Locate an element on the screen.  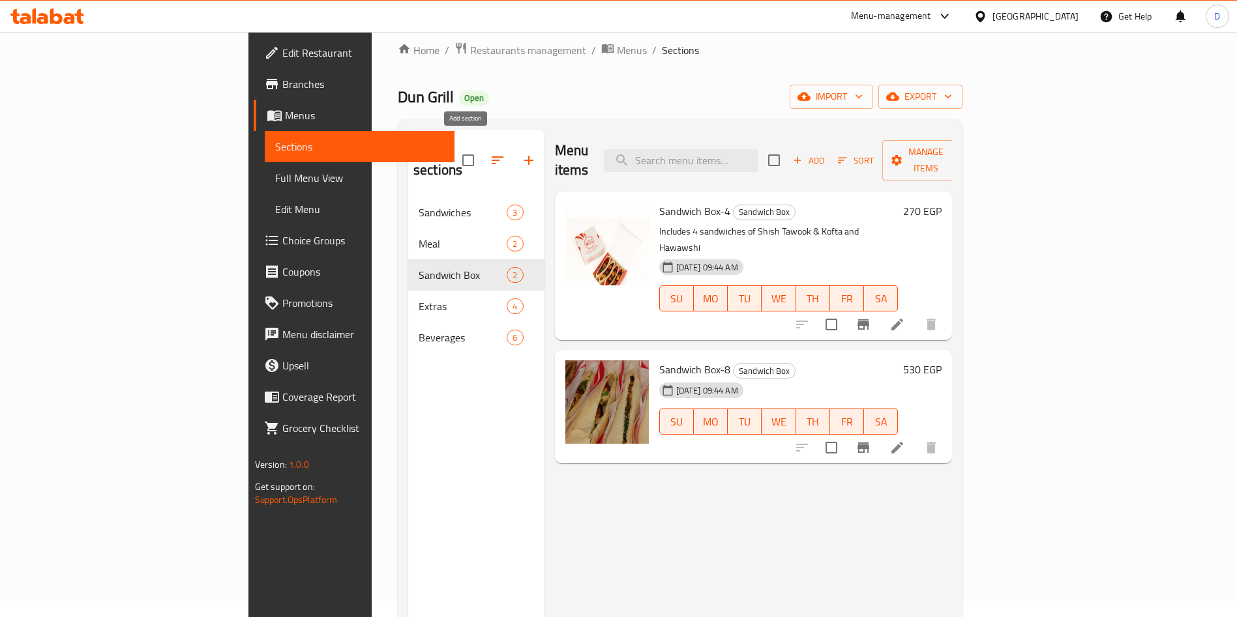
span: import is located at coordinates (831, 96).